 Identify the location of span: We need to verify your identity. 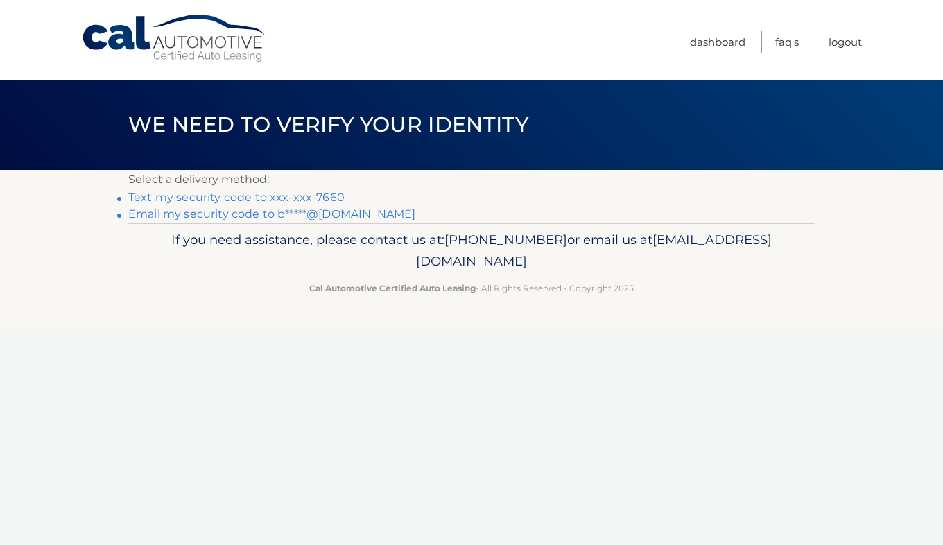
(328, 124).